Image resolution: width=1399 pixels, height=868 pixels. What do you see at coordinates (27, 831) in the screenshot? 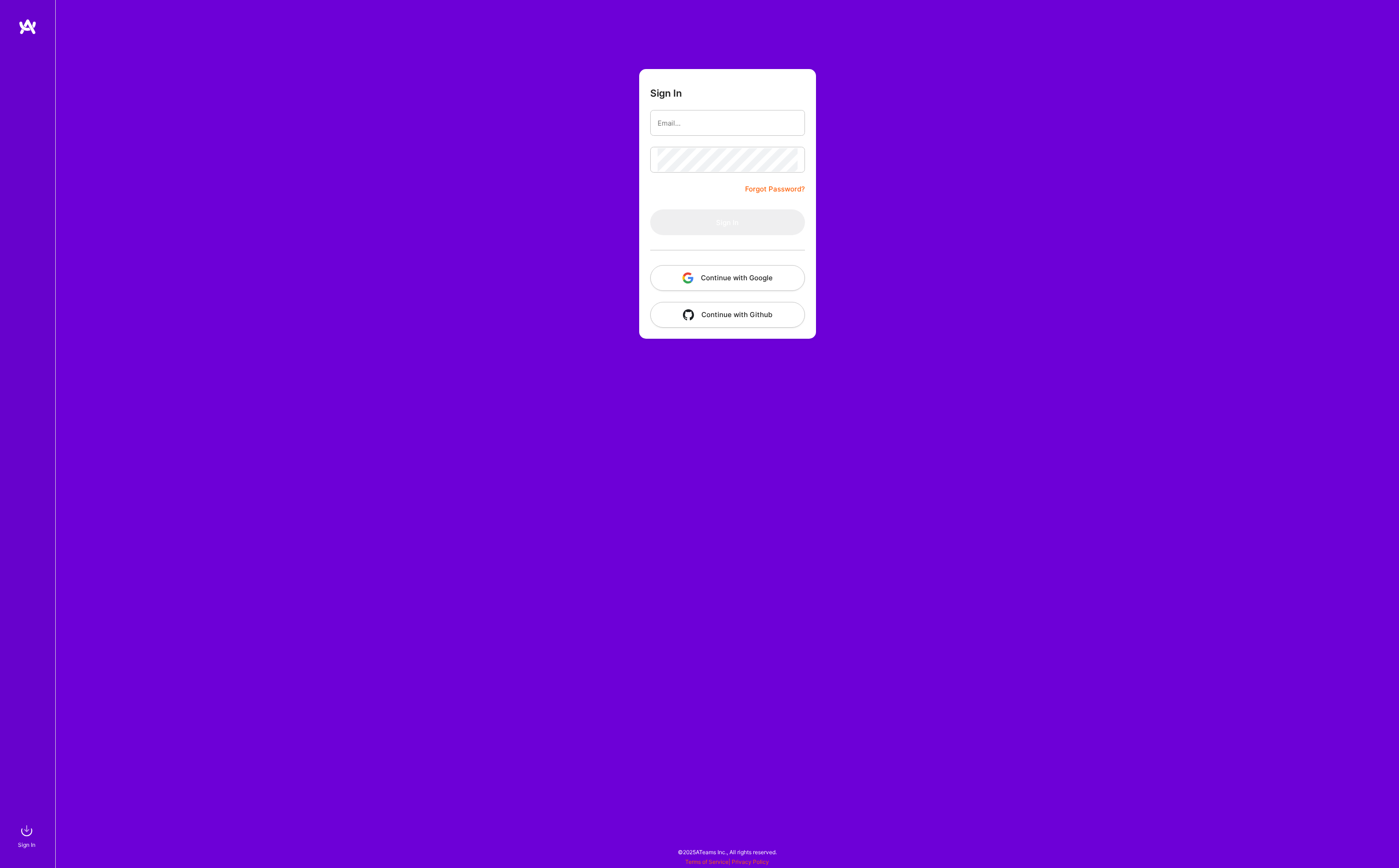
I see `img: sign in` at bounding box center [27, 831].